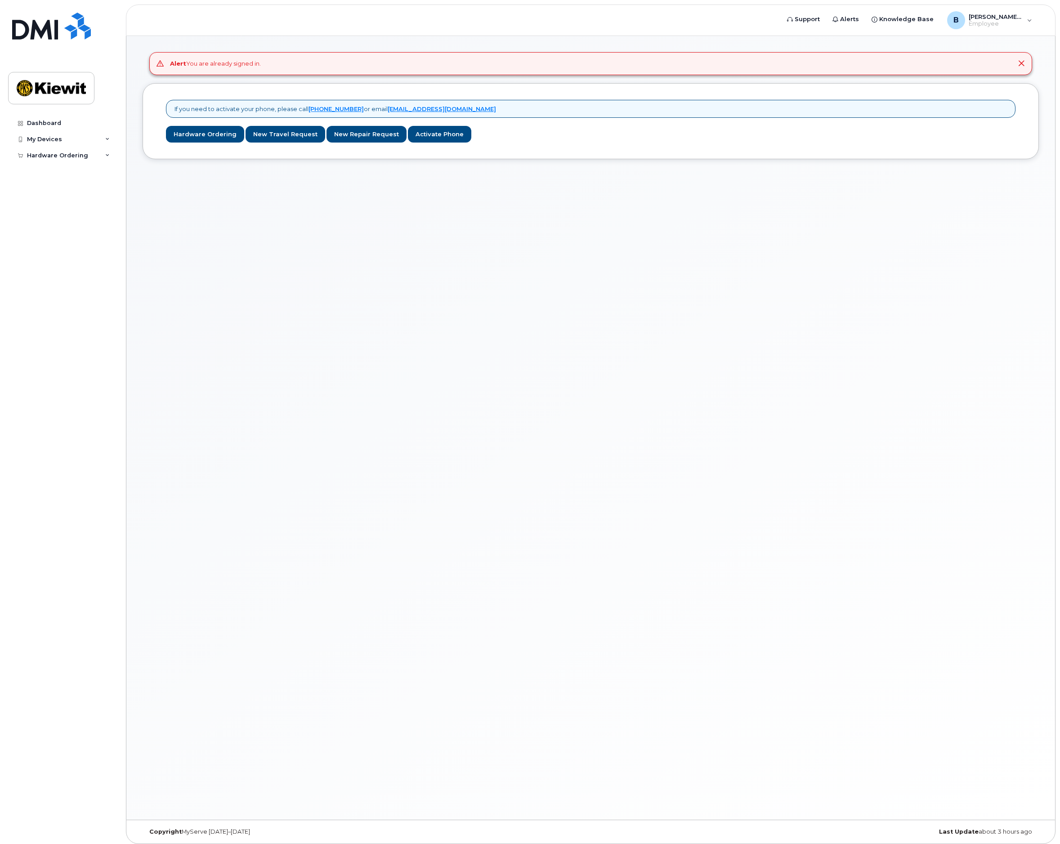 Image resolution: width=1060 pixels, height=844 pixels. Describe the element at coordinates (889, 832) in the screenshot. I see `div: about 3 hours ago` at that location.